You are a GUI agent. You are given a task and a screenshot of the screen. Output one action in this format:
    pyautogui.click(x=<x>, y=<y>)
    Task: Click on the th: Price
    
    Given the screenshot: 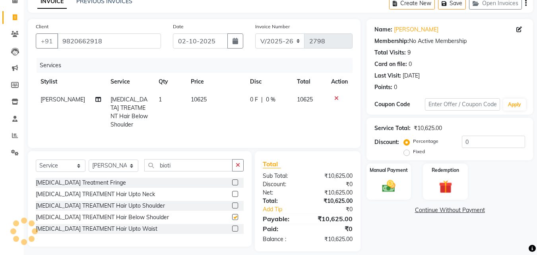 What is the action you would take?
    pyautogui.click(x=216, y=82)
    